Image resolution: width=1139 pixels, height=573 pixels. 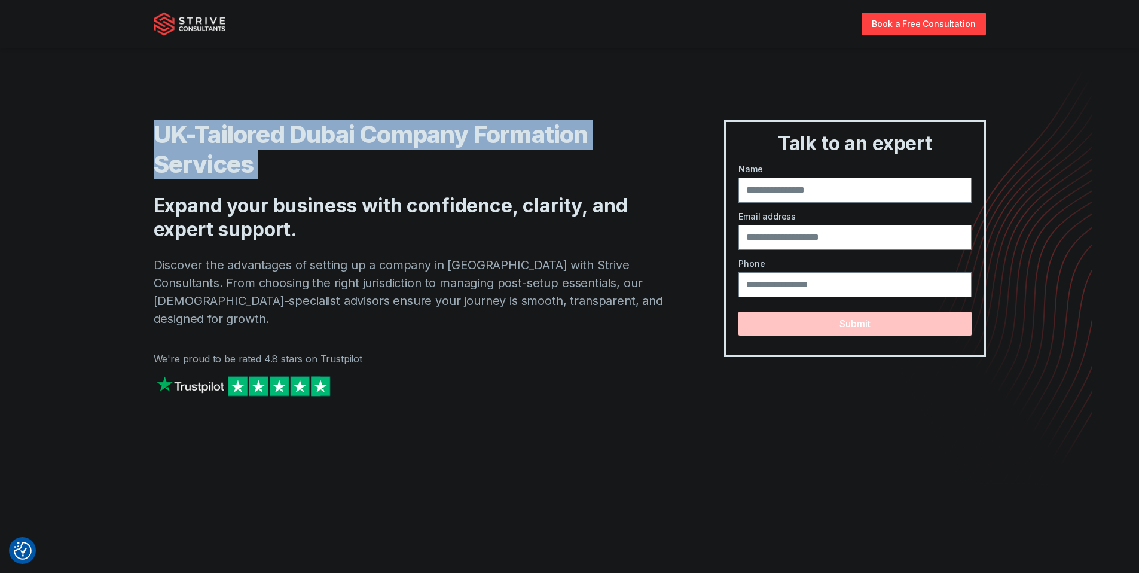 I want to click on a: Book a Free Consultation, so click(x=923, y=23).